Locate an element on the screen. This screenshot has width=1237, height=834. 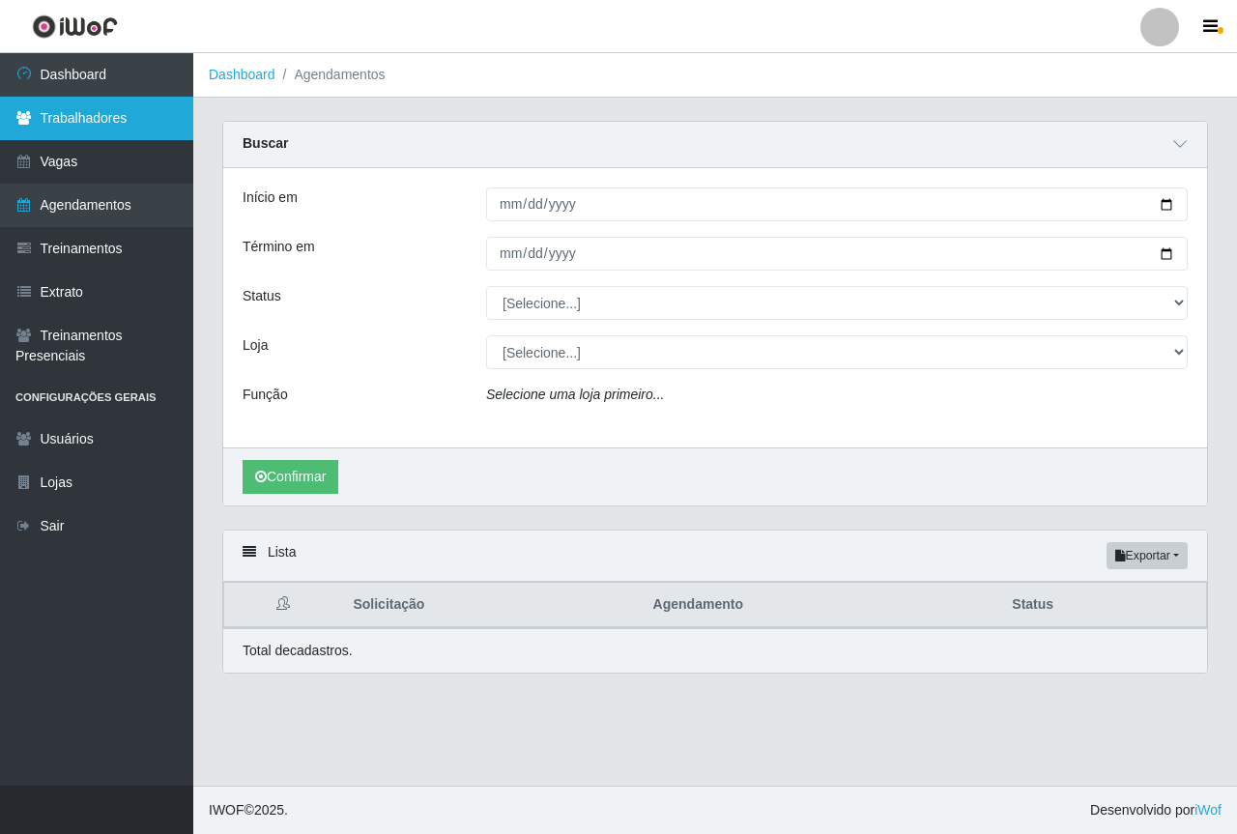
div: Lista is located at coordinates (715, 556).